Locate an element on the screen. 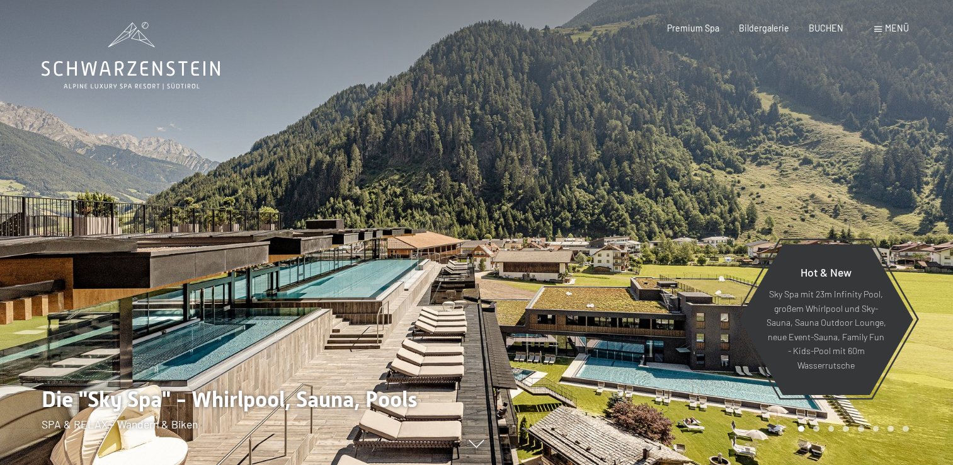  div: Carousel Page 8 is located at coordinates (906, 429).